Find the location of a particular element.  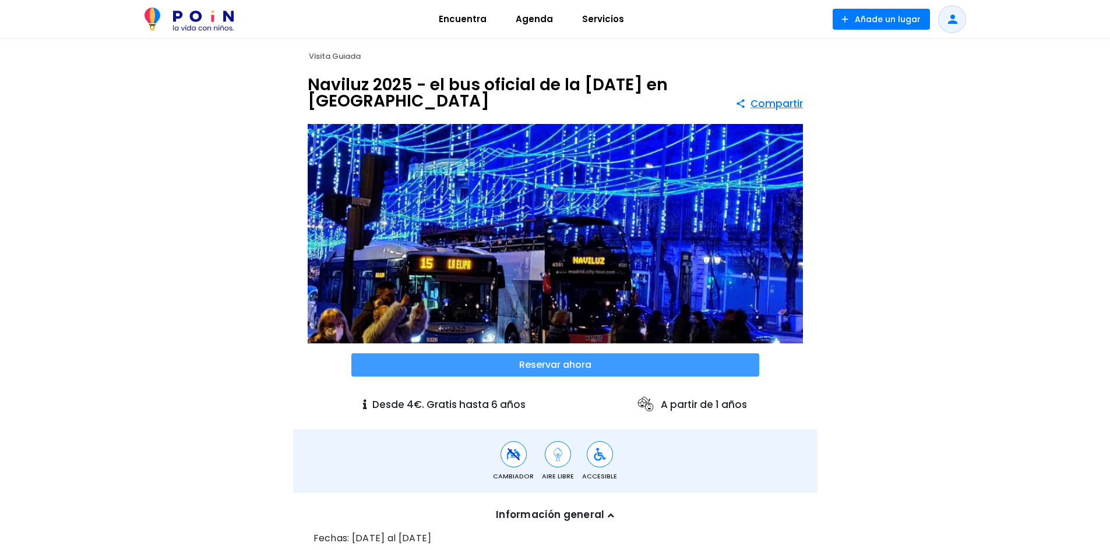

span: Visita Guiada is located at coordinates (334, 56).